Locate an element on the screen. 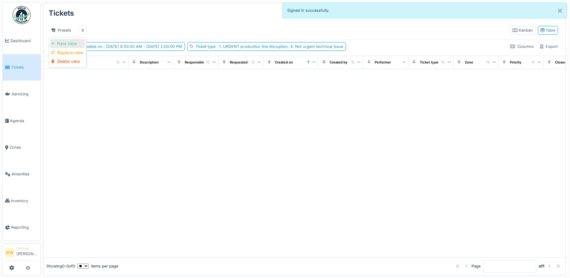 Image resolution: width=570 pixels, height=278 pixels. div: Responsible is located at coordinates (195, 62).